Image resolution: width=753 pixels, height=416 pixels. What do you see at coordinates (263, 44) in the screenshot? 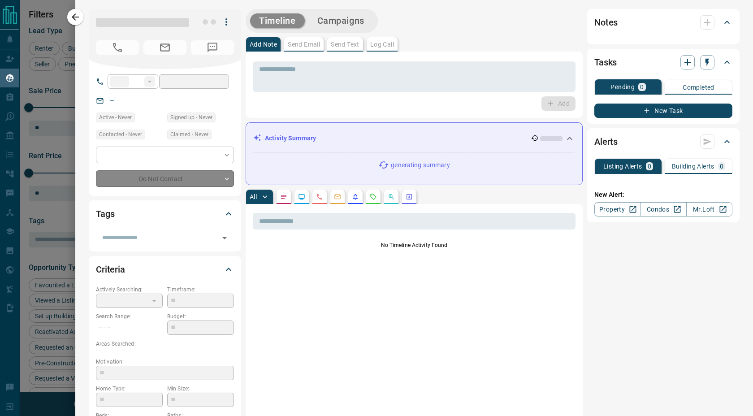
I see `p: Add Note` at bounding box center [263, 44].